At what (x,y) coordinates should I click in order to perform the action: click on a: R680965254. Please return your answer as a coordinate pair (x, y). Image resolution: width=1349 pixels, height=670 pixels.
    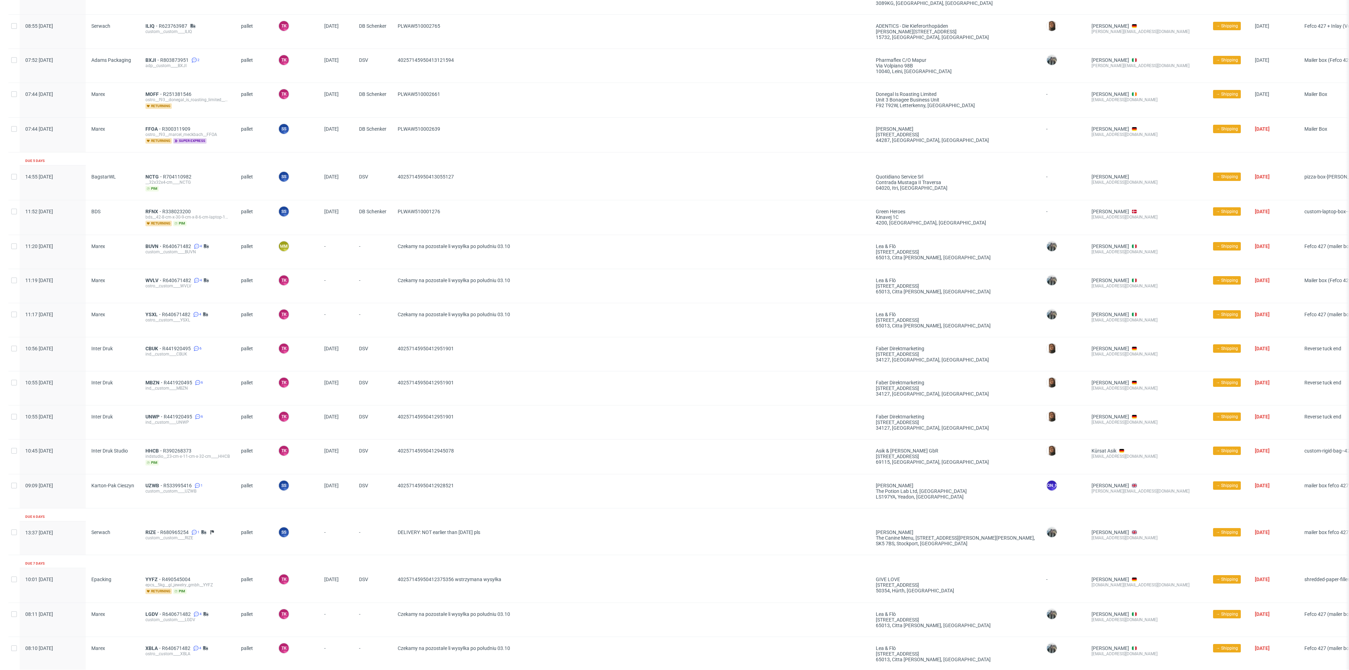
    Looking at the image, I should click on (175, 532).